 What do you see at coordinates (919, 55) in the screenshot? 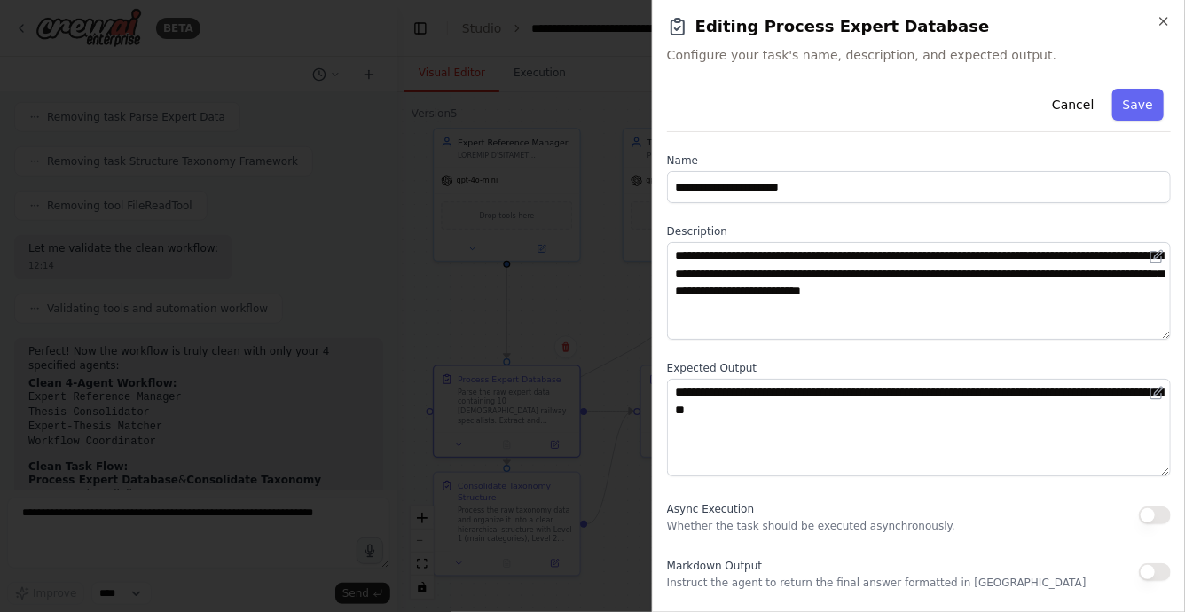
I see `span: Configure your task's name, description, and expected output.` at bounding box center [919, 55].